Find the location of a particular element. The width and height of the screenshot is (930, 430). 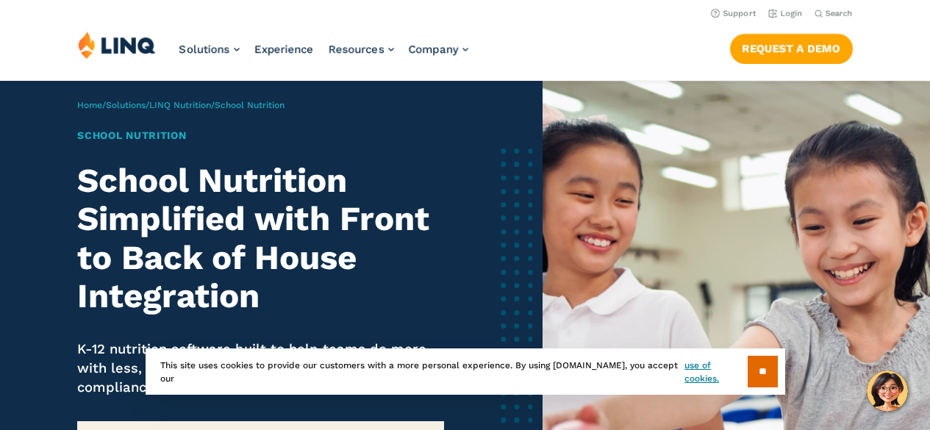

a: Request a Demo is located at coordinates (791, 49).